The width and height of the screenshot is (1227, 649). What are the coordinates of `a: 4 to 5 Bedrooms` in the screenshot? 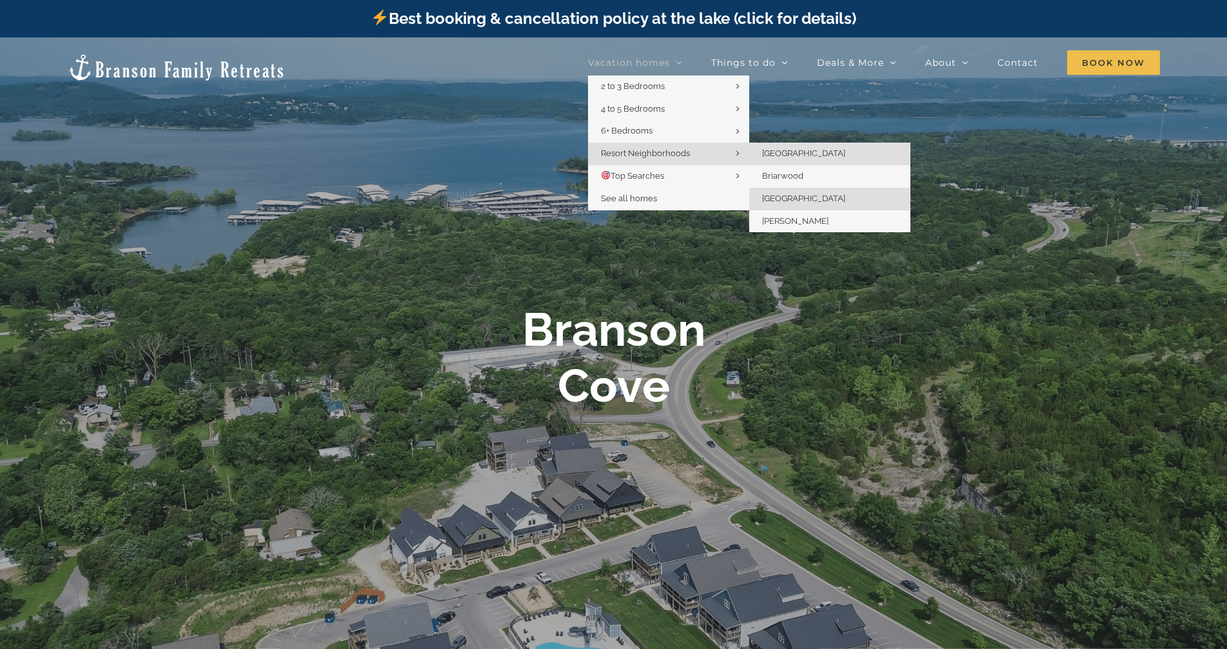 It's located at (669, 109).